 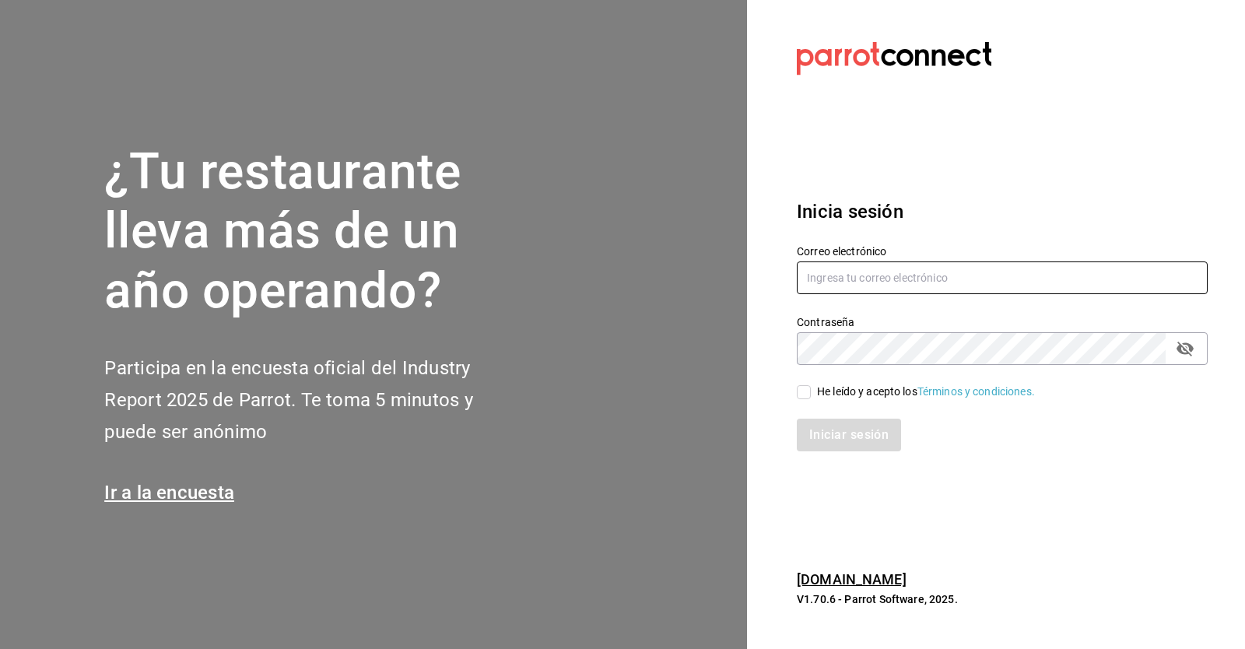 What do you see at coordinates (1185, 349) in the screenshot?
I see `button: passwordField` at bounding box center [1185, 349].